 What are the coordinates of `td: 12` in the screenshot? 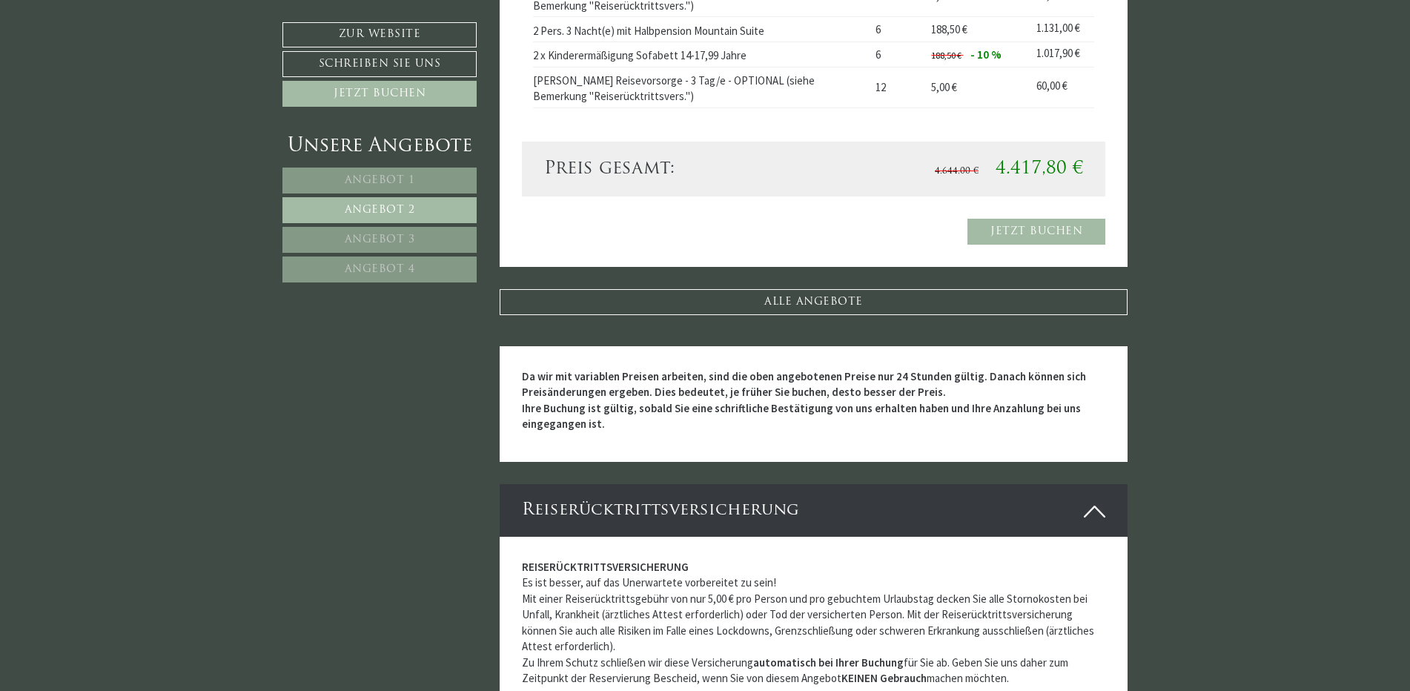 It's located at (898, 87).